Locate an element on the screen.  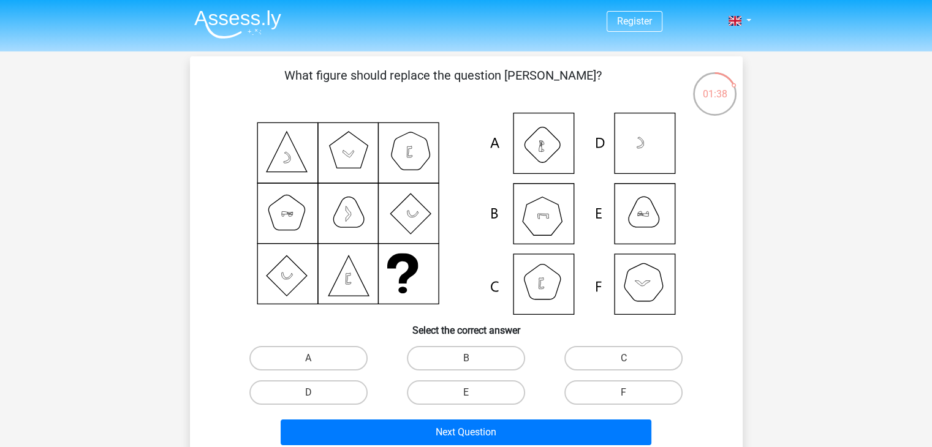
div: 01:38 is located at coordinates (714, 86).